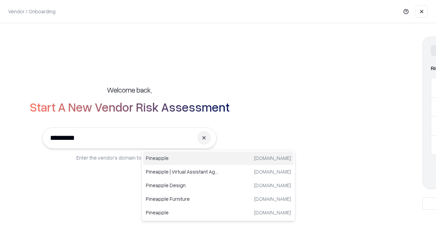 This screenshot has width=436, height=245. Describe the element at coordinates (32, 11) in the screenshot. I see `p: Vendor / Onboarding` at that location.